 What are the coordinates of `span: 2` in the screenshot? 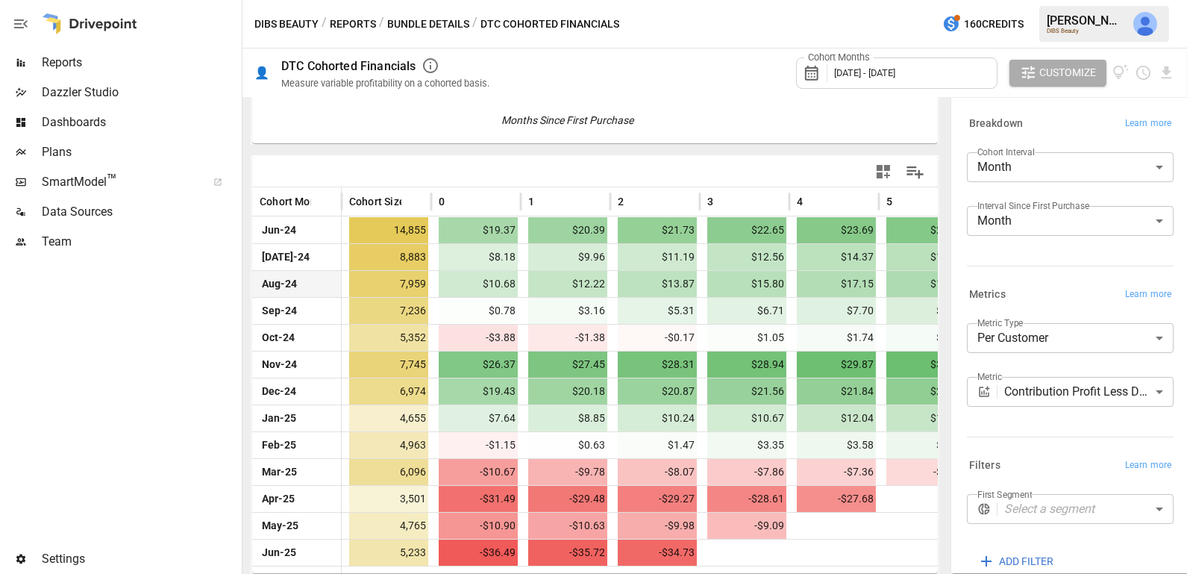 It's located at (621, 201).